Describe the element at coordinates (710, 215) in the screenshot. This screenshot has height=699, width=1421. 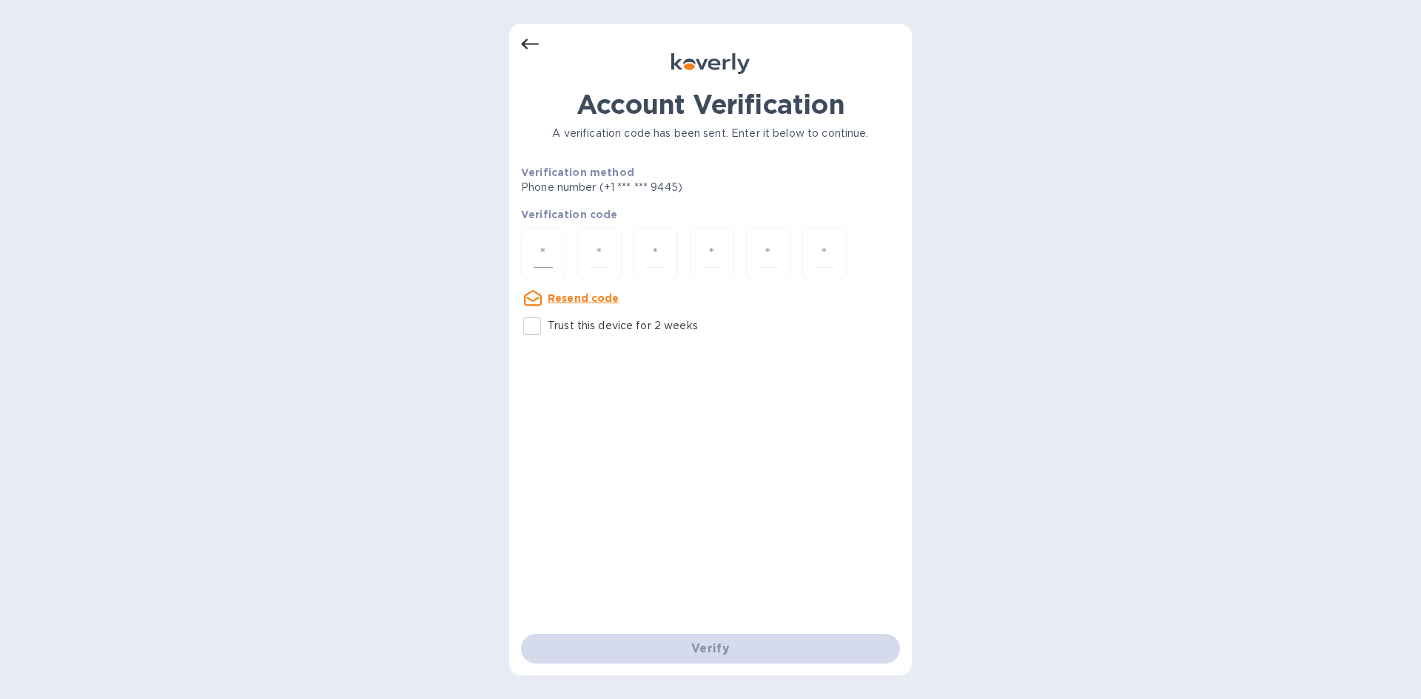
I see `p: Verification code` at that location.